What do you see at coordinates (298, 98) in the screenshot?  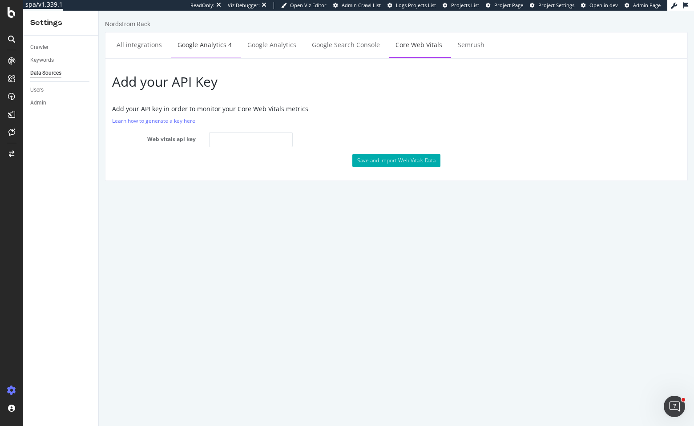 I see `h5: Add your API key in order to monitor your Core Web Vitals metrics` at bounding box center [298, 98].